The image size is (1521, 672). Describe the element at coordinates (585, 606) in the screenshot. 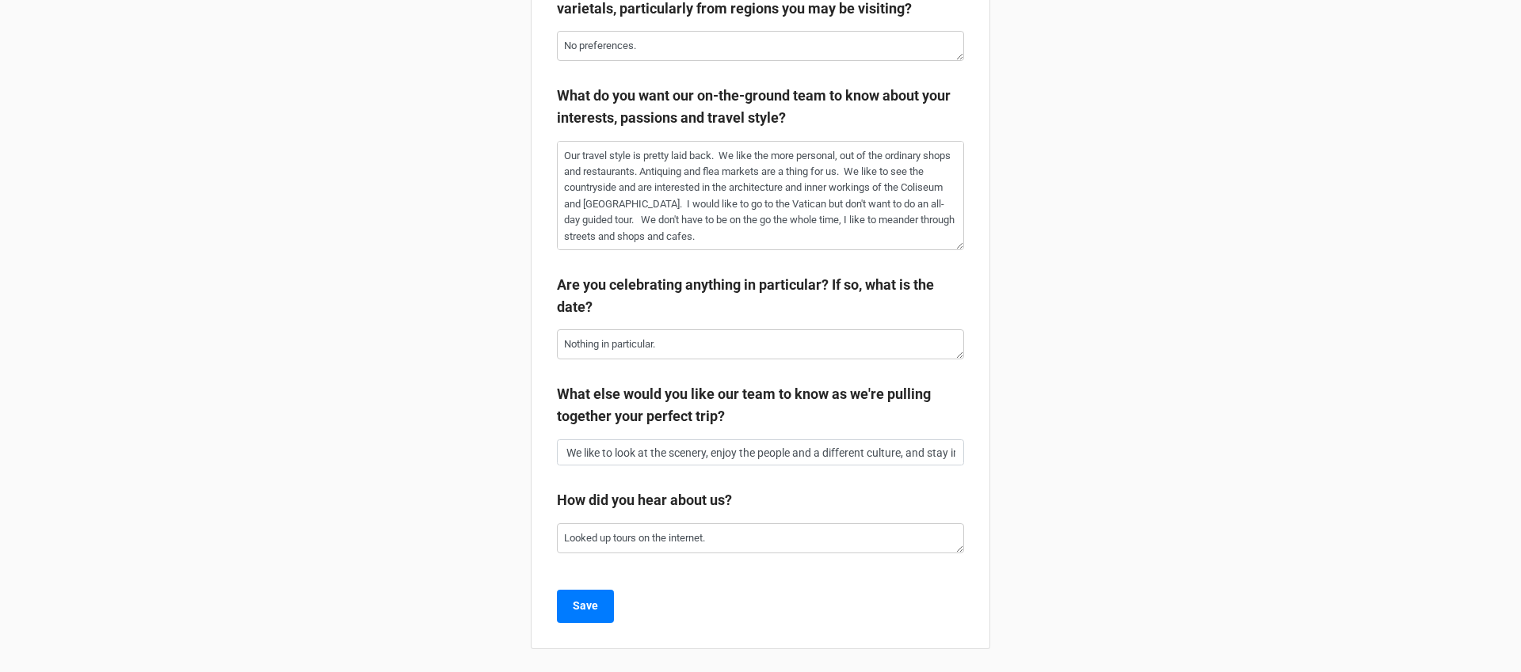

I see `b: Save` at that location.